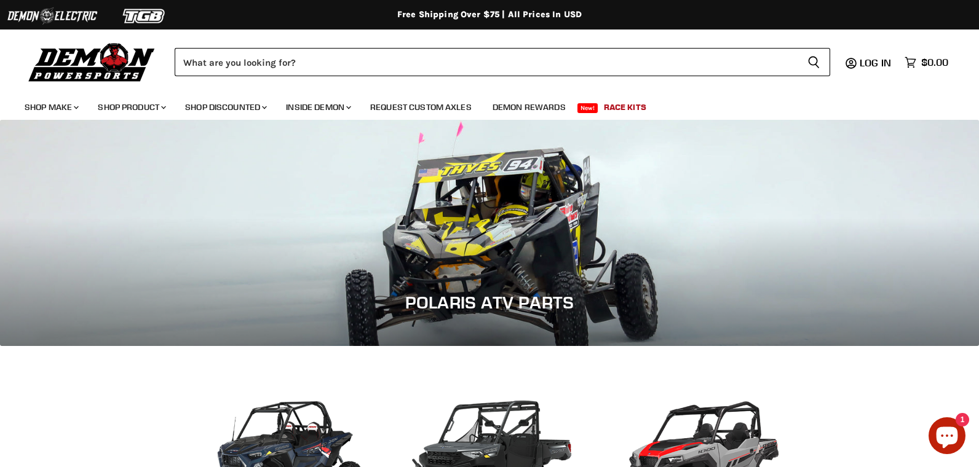 The height and width of the screenshot is (467, 979). I want to click on img: Demon Powersports, so click(92, 61).